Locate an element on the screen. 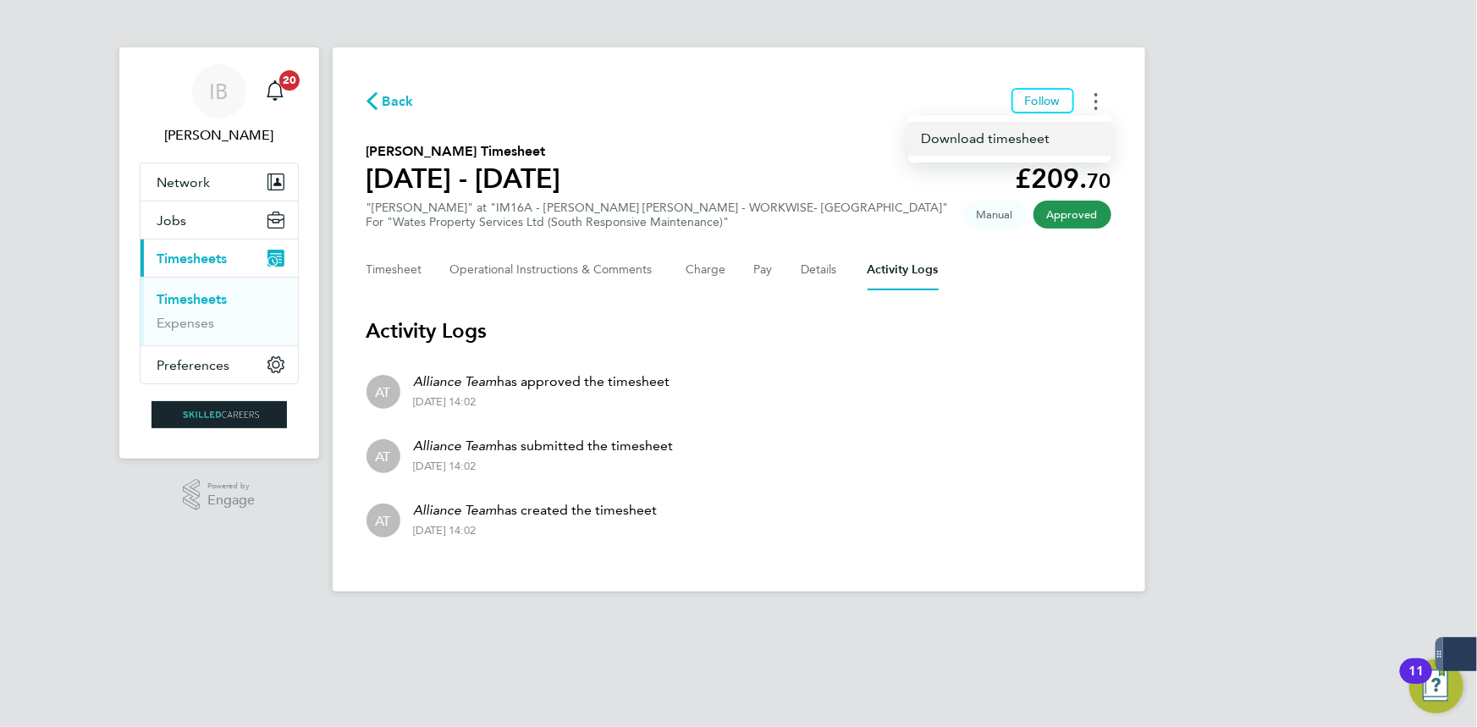 The height and width of the screenshot is (727, 1477). p: has approved the timesheet is located at coordinates (542, 382).